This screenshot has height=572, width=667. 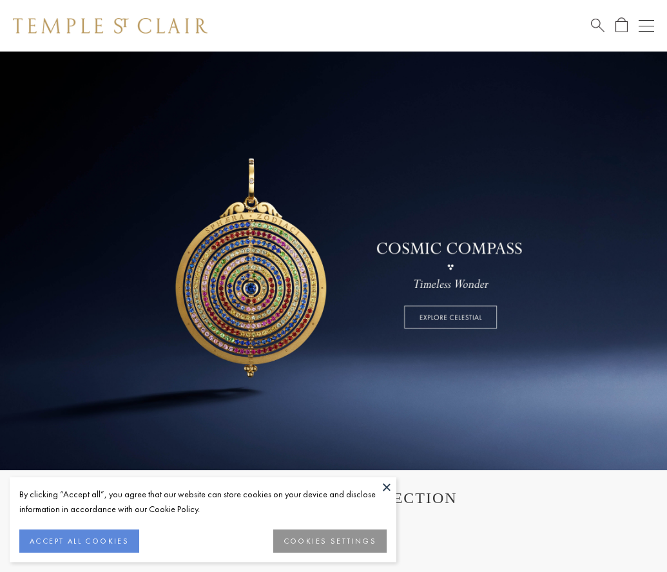 I want to click on img: Temple St. Clair, so click(x=110, y=26).